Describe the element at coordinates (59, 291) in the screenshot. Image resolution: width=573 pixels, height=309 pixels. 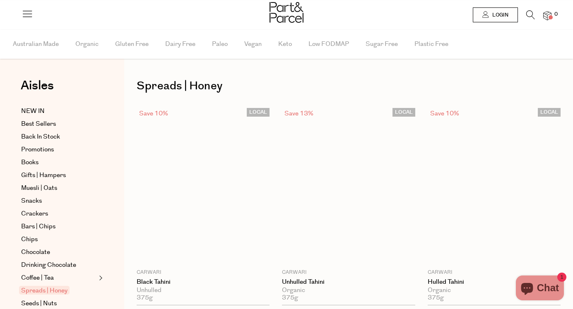
I see `a: Spreads | Honey` at that location.